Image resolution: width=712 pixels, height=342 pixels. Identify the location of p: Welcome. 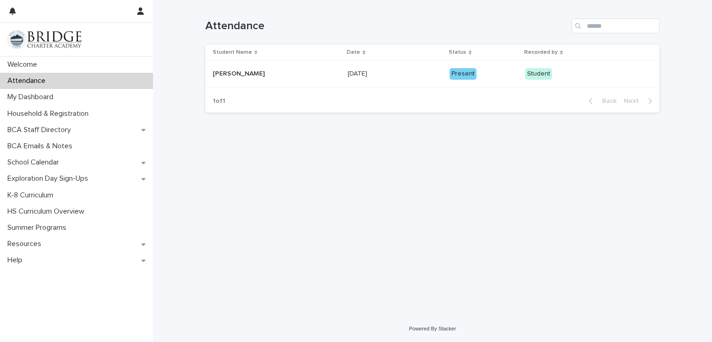
(24, 64).